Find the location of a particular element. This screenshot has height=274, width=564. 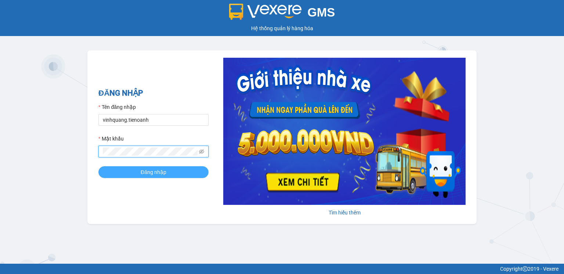

h2: ĐĂNG NHẬP is located at coordinates (154, 93).